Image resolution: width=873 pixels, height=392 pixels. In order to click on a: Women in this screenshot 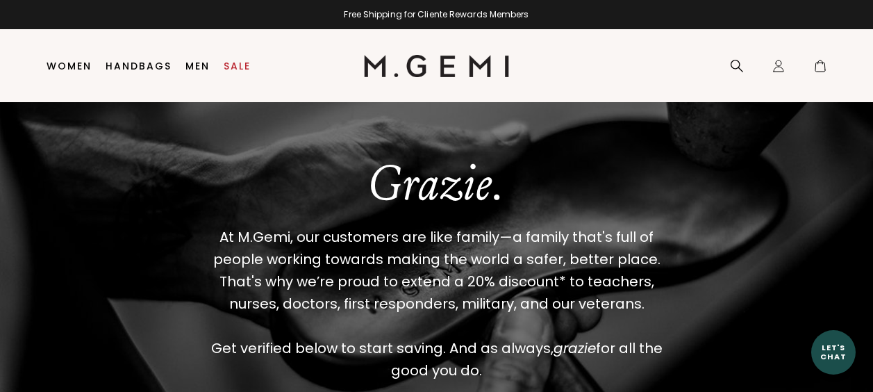, I will do `click(69, 66)`.